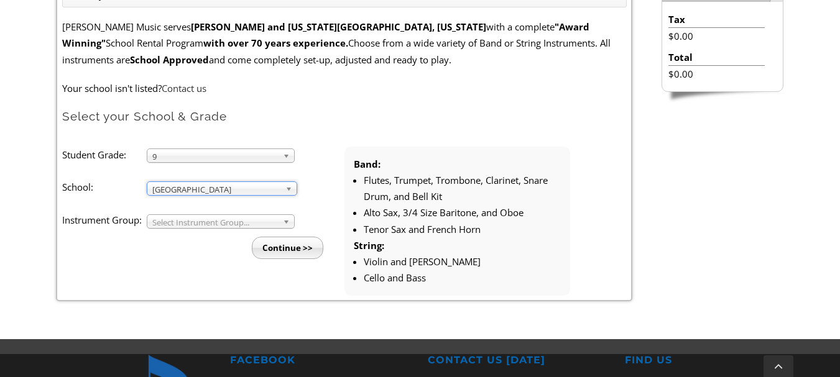  Describe the element at coordinates (104, 220) in the screenshot. I see `label: Instrument Group:` at that location.